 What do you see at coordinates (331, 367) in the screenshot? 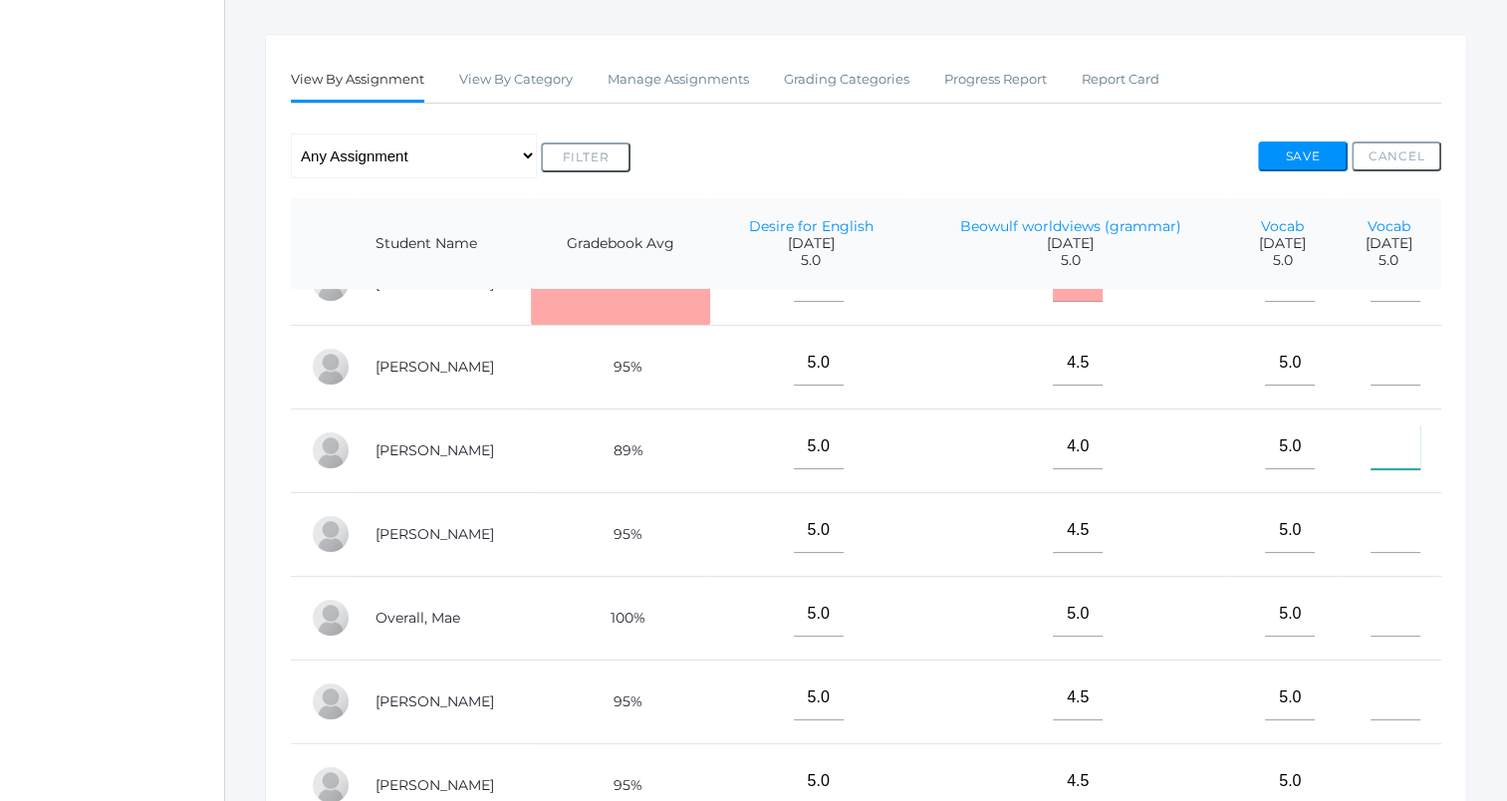
I see `div: Ryan Lawler` at bounding box center [331, 367].